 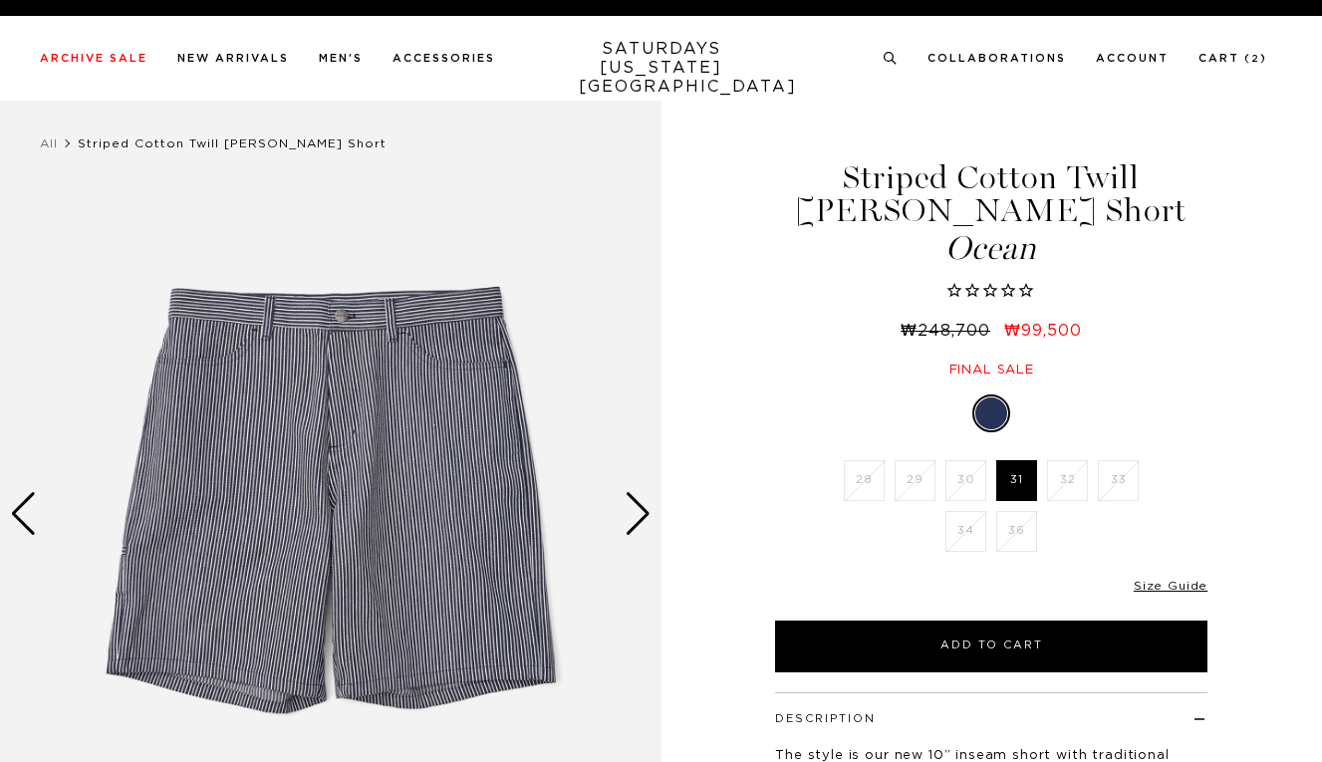 I want to click on button: Add to Cart, so click(x=991, y=646).